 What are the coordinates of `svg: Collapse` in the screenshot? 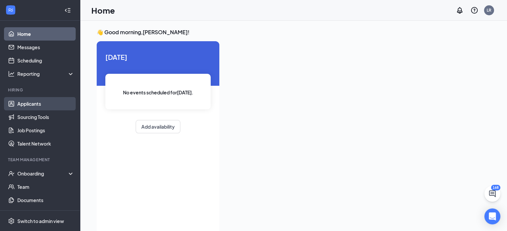 It's located at (68, 10).